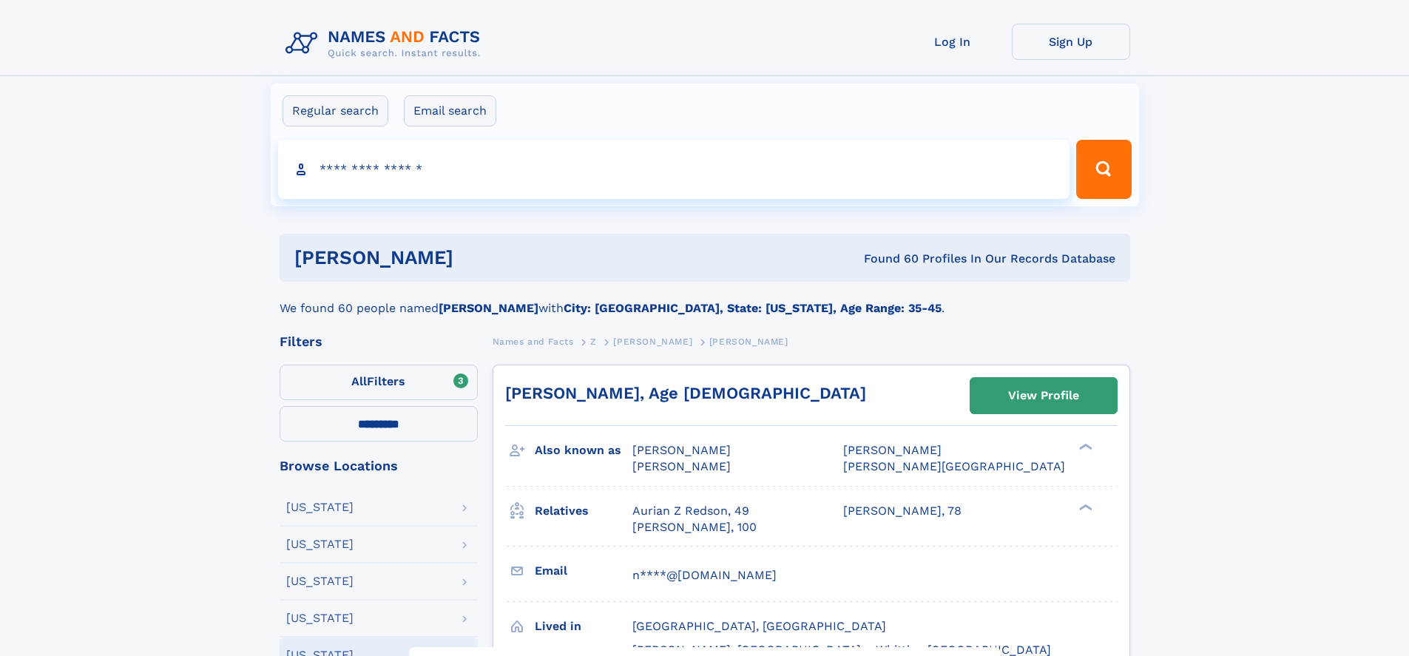  I want to click on h3: Email, so click(583, 571).